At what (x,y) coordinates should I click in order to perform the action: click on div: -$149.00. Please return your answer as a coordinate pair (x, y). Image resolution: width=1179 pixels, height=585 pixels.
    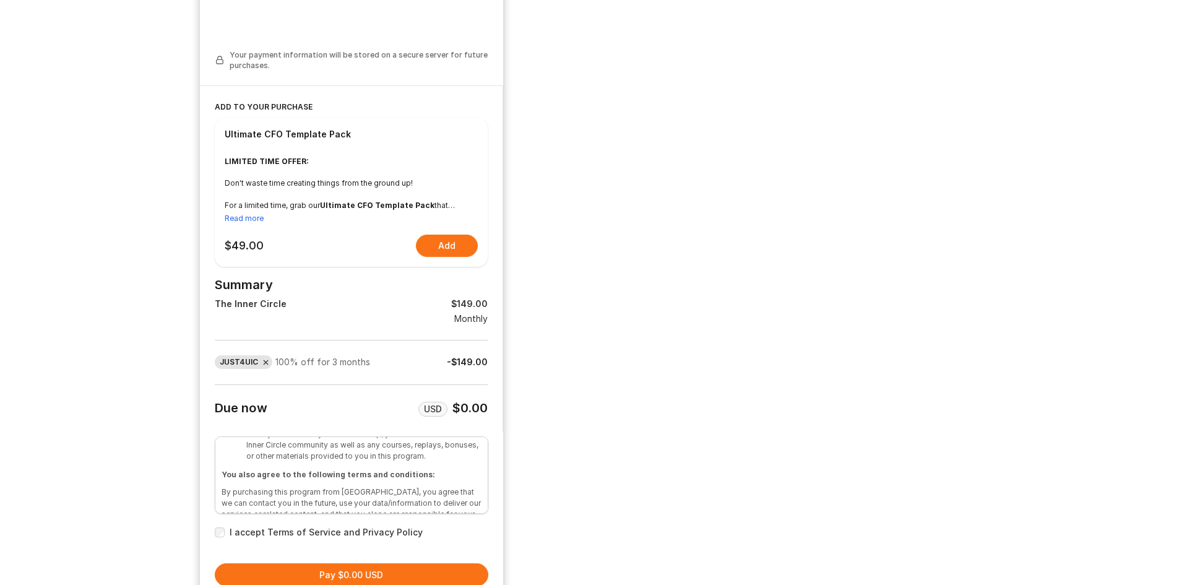
    Looking at the image, I should click on (467, 362).